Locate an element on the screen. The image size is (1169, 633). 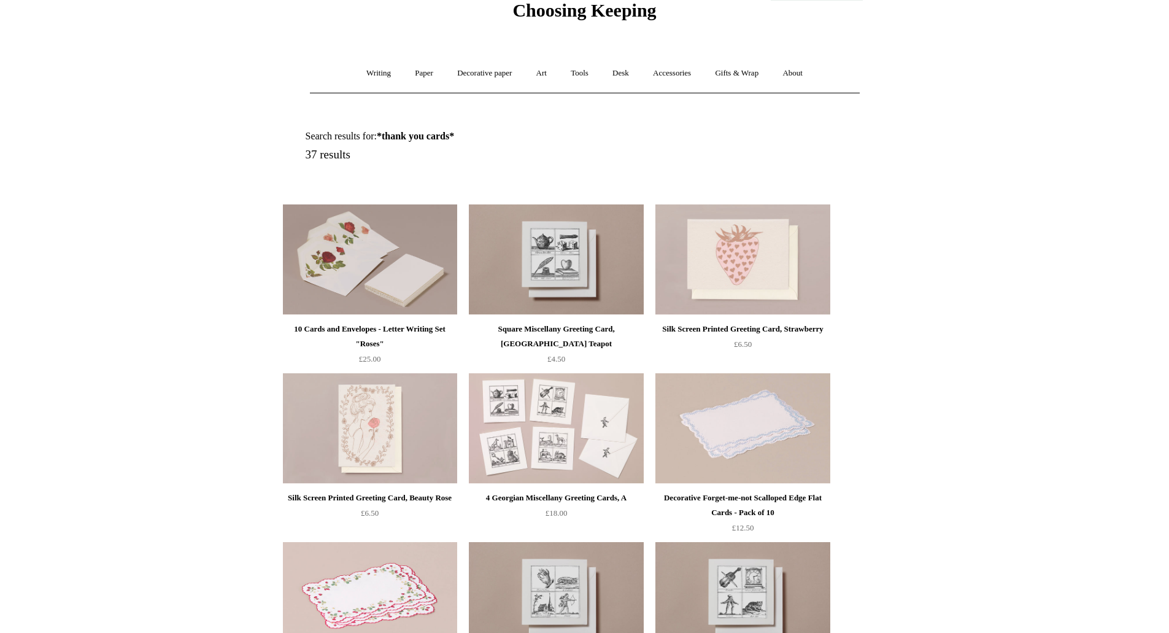
a: About is located at coordinates (793, 73).